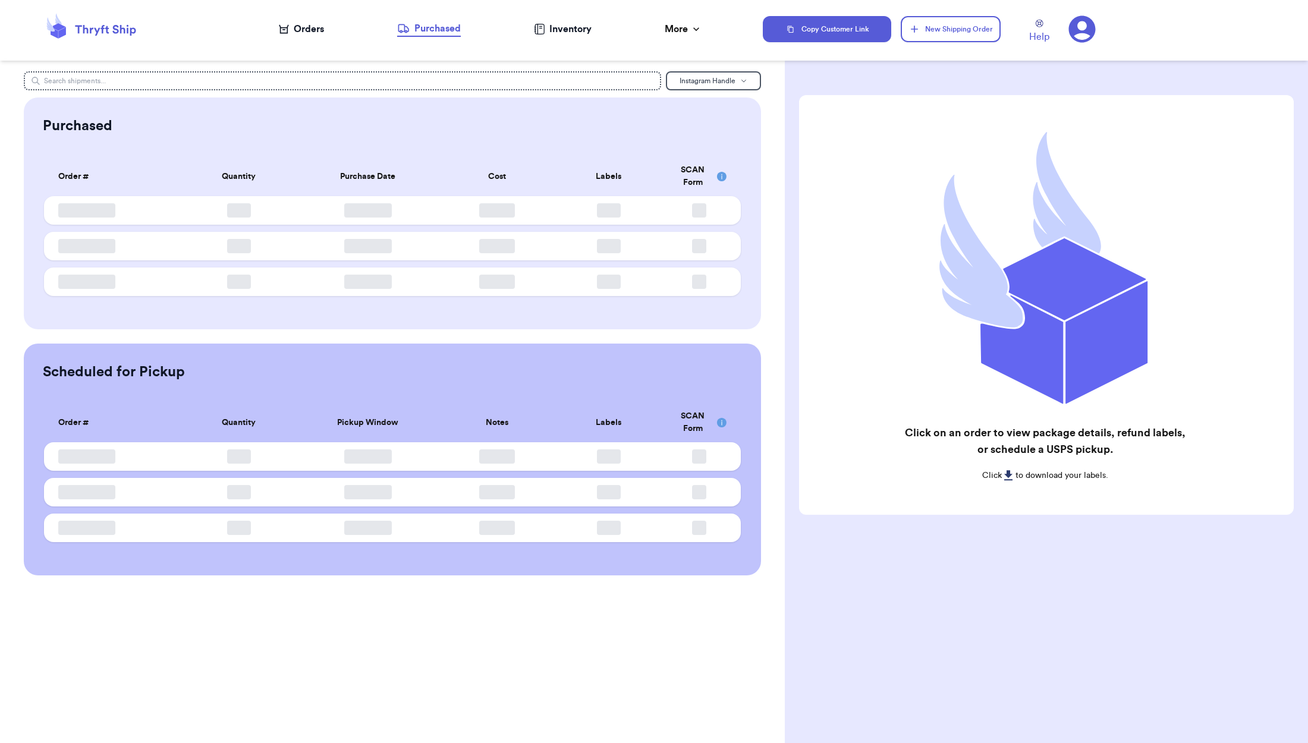 The width and height of the screenshot is (1308, 743). Describe the element at coordinates (950, 29) in the screenshot. I see `button: New Shipping Order` at that location.